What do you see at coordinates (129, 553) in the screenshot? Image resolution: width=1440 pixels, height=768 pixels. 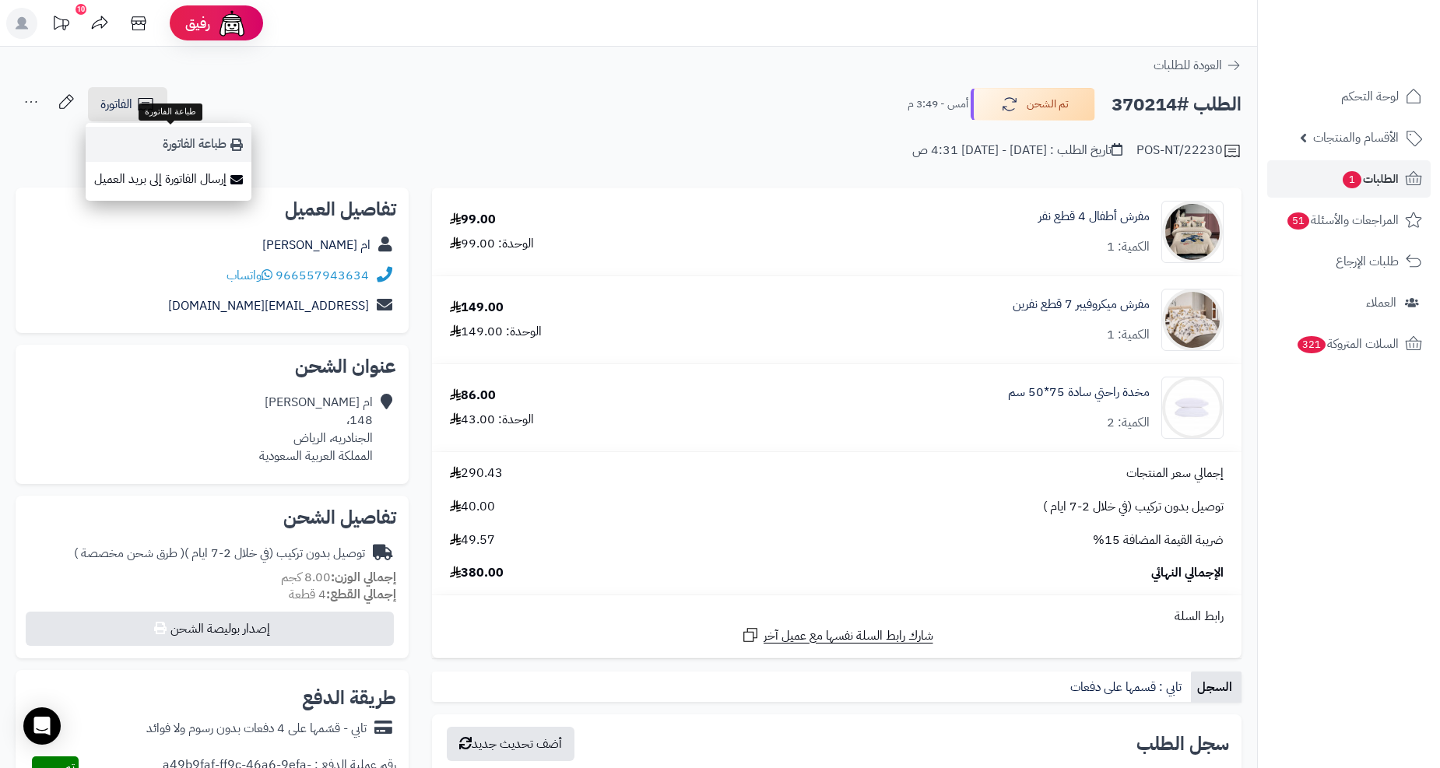 I see `span: ( طرق شحن مخصصة )` at bounding box center [129, 553].